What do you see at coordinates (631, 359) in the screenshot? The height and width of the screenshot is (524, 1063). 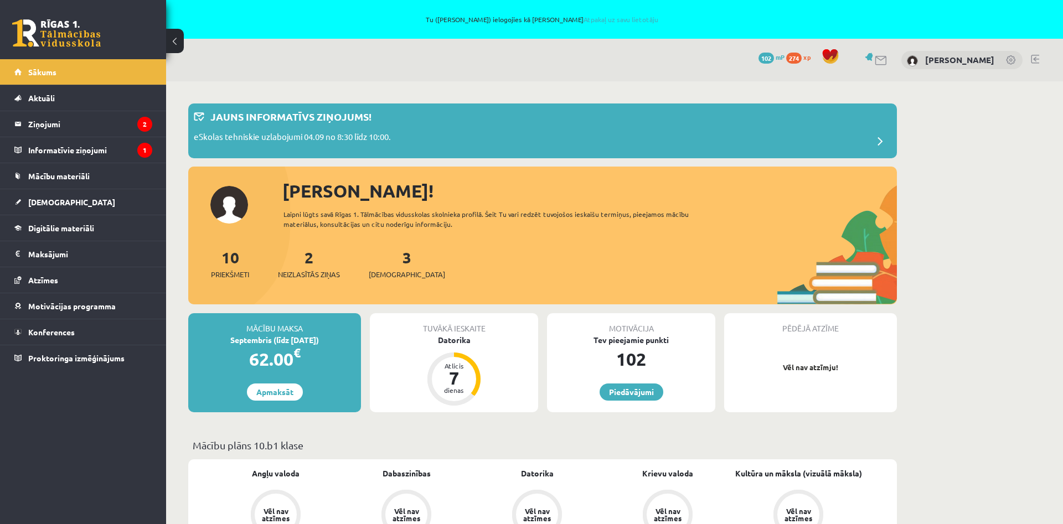 I see `div: 102` at bounding box center [631, 359].